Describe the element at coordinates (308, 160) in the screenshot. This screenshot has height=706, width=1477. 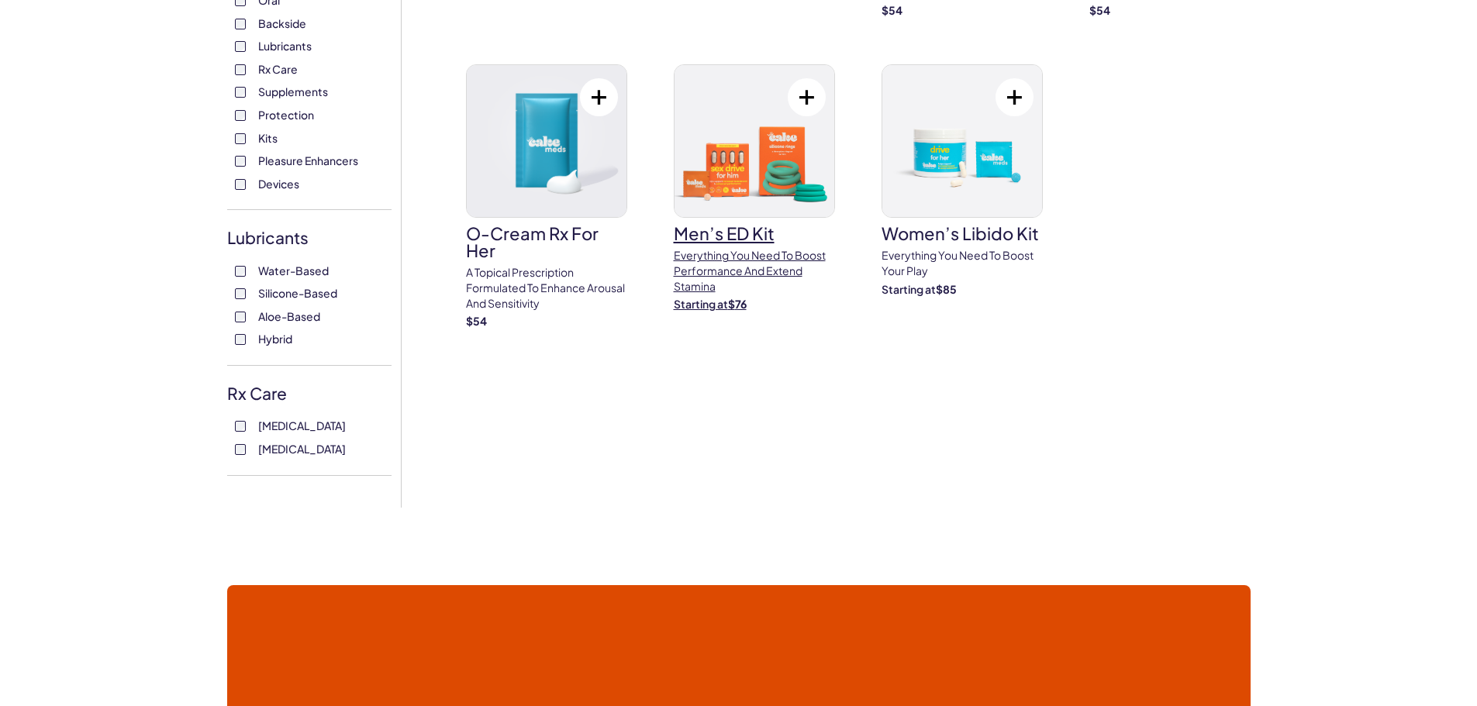
I see `span: Pleasure Enhancers` at that location.